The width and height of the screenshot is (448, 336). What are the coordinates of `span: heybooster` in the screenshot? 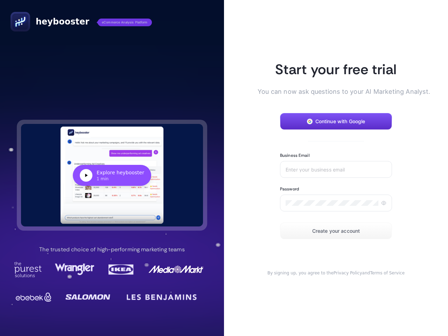 It's located at (62, 22).